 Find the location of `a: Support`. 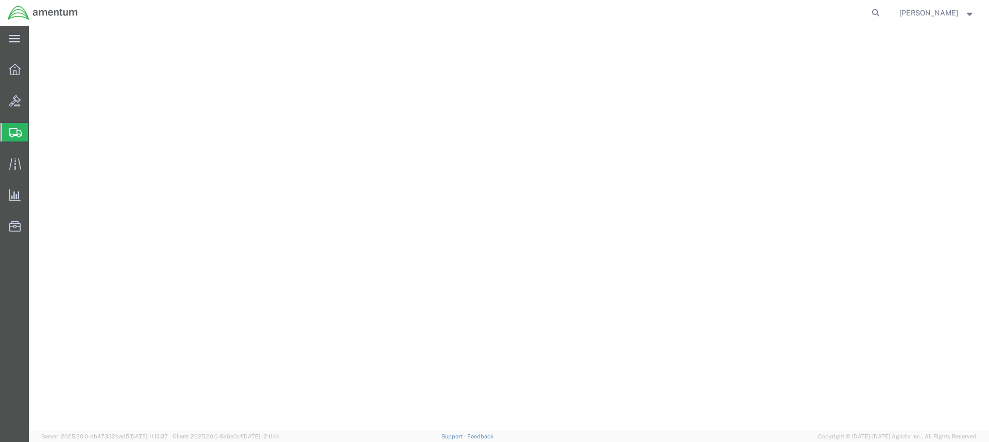

a: Support is located at coordinates (454, 437).